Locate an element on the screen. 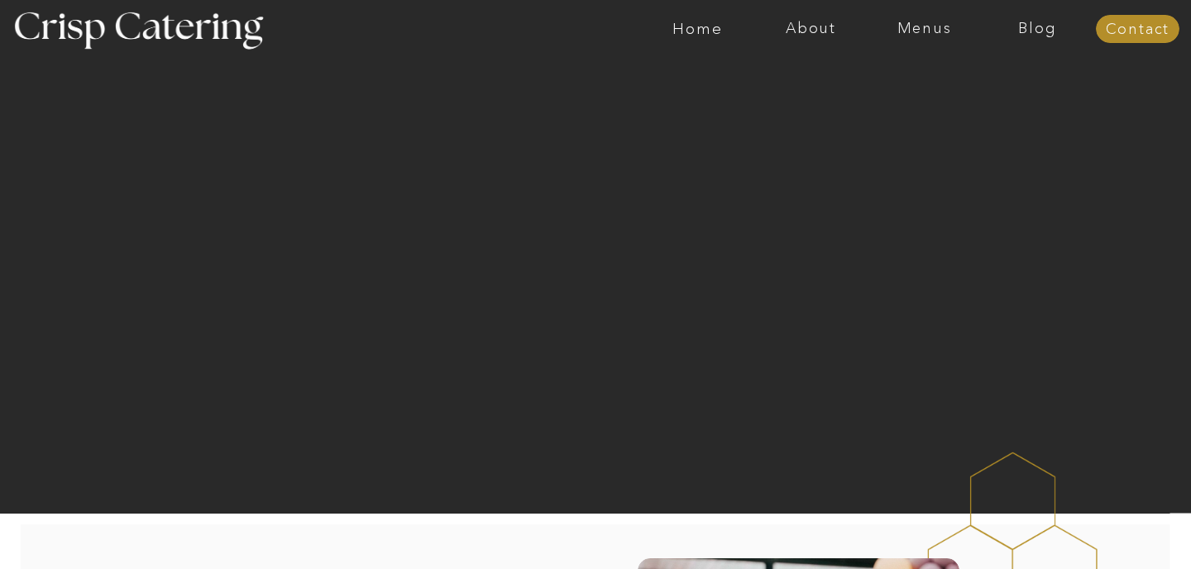  a: Contact is located at coordinates (1137, 30).